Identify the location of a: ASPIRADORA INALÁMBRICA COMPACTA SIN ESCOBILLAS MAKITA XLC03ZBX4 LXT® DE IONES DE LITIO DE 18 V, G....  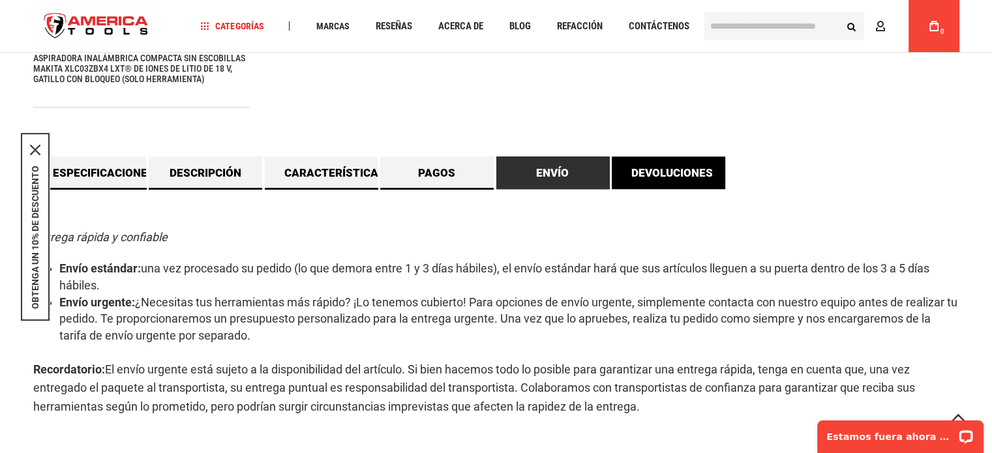
(142, 68).